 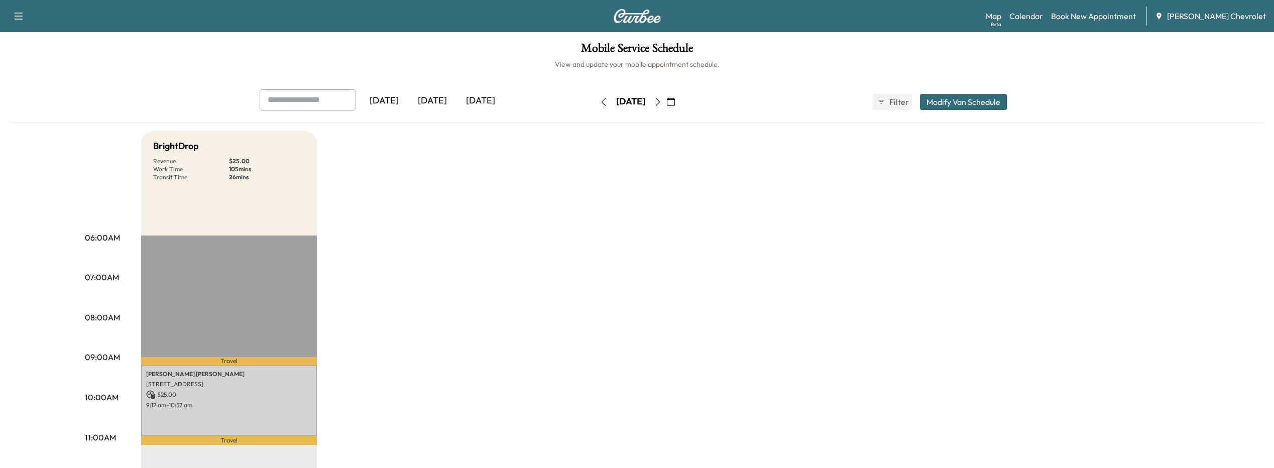 What do you see at coordinates (963, 102) in the screenshot?
I see `button: Modify Van Schedule` at bounding box center [963, 102].